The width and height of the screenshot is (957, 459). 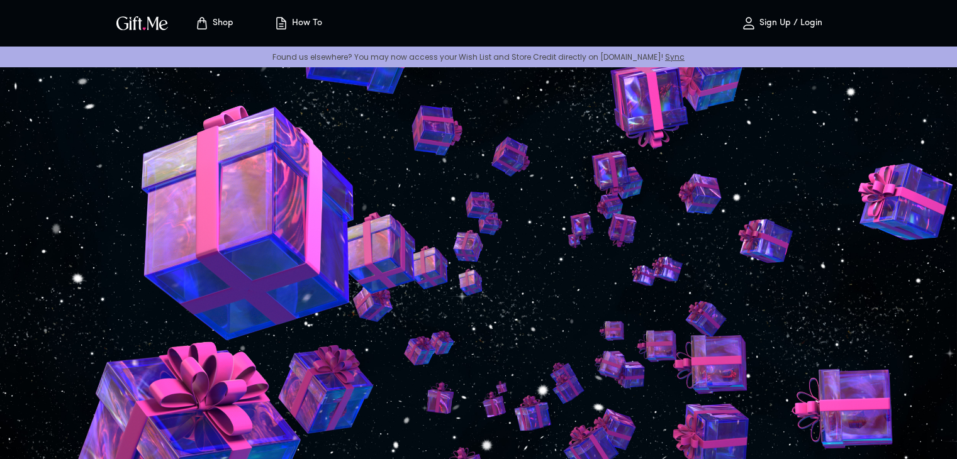 I want to click on a: Sync, so click(x=674, y=57).